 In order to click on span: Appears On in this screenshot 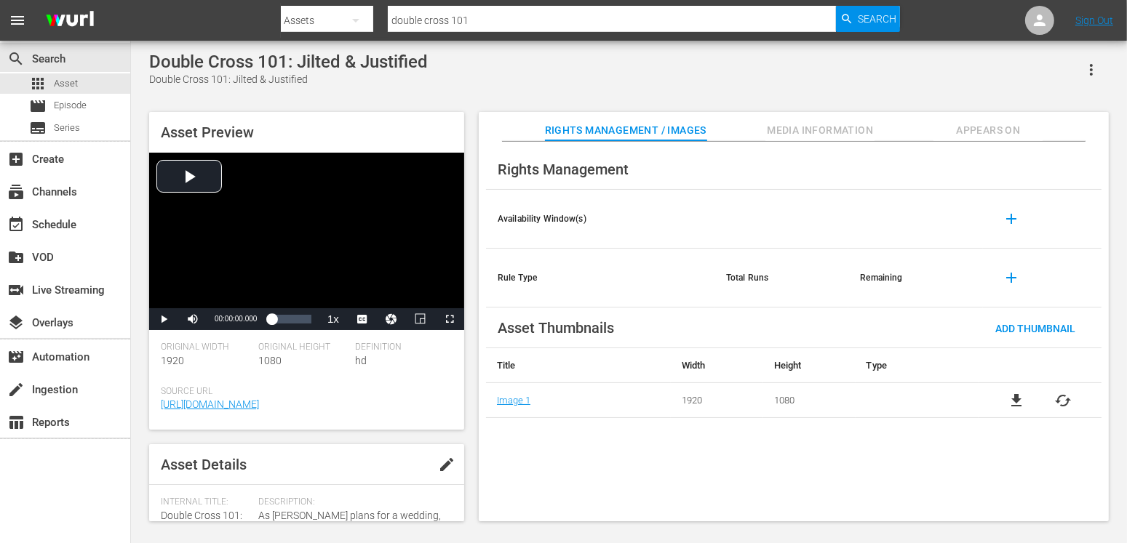, I will do `click(988, 130)`.